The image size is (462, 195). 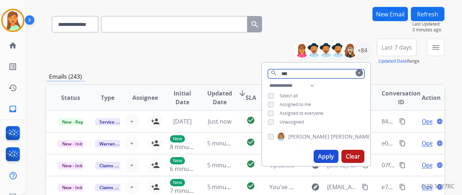 I want to click on span: Range, so click(x=398, y=61).